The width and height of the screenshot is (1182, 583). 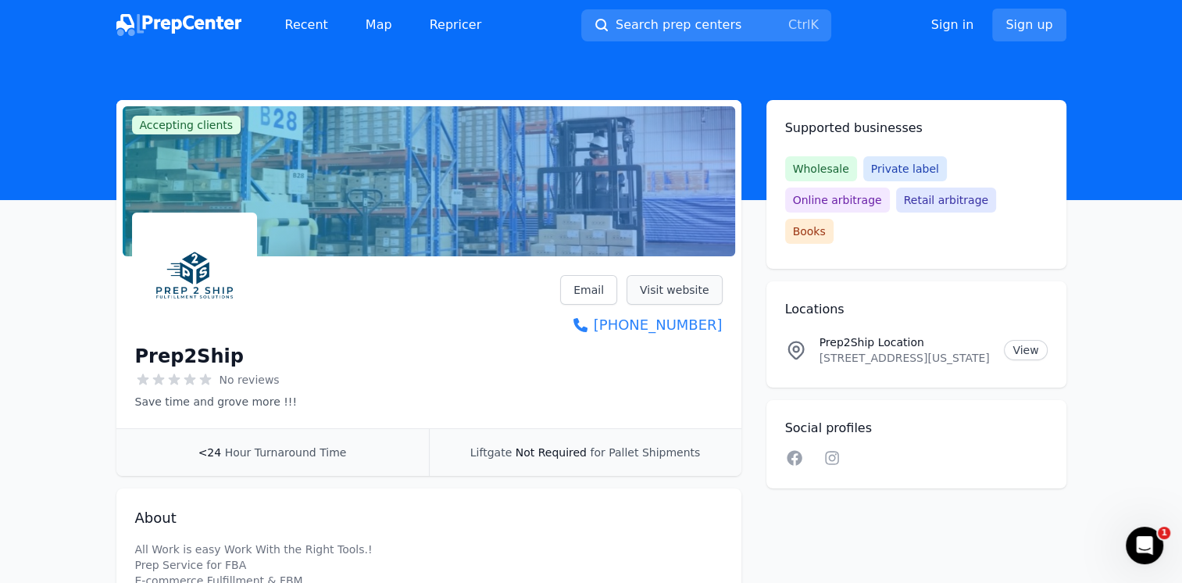 What do you see at coordinates (1029, 25) in the screenshot?
I see `a: Sign up` at bounding box center [1029, 25].